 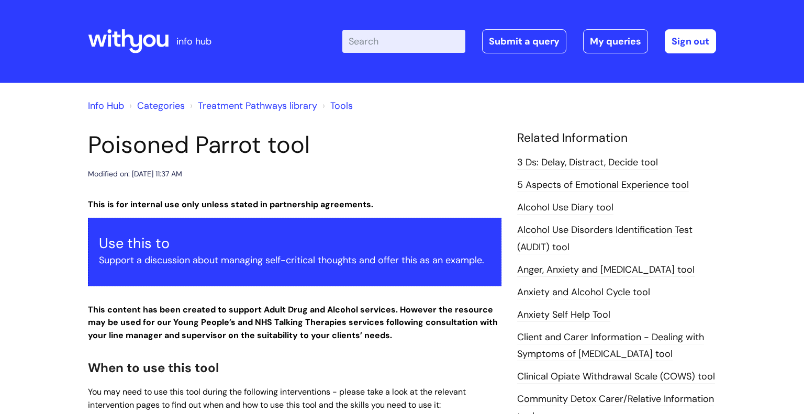 I want to click on h1: Poisoned Parrot tool, so click(x=295, y=145).